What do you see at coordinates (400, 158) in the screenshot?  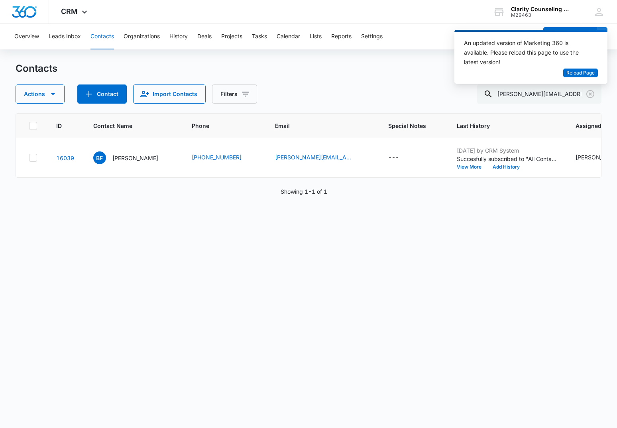 I see `div: Special Notes - - Select to Edit Field` at bounding box center [400, 158].